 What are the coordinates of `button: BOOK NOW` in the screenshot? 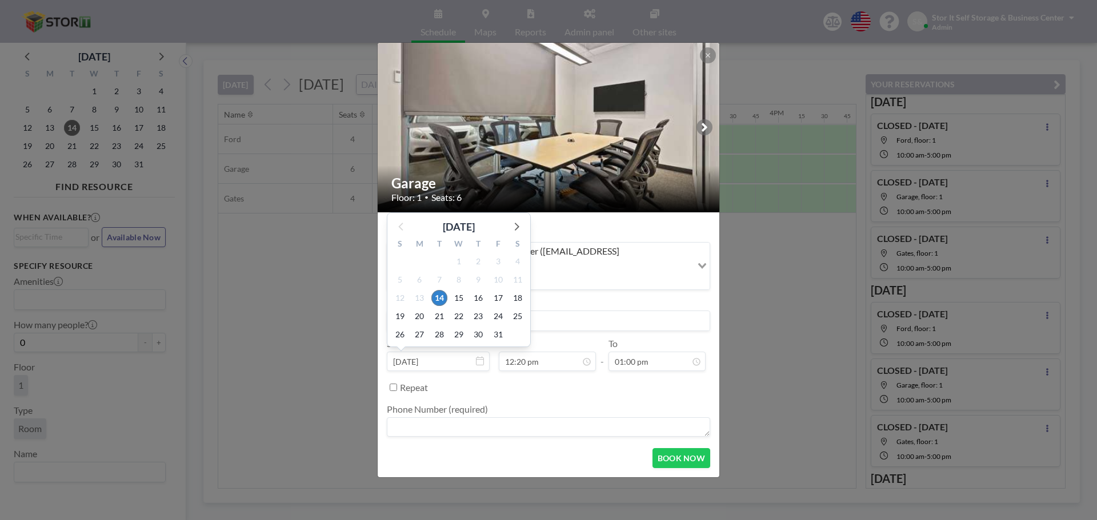 It's located at (681, 458).